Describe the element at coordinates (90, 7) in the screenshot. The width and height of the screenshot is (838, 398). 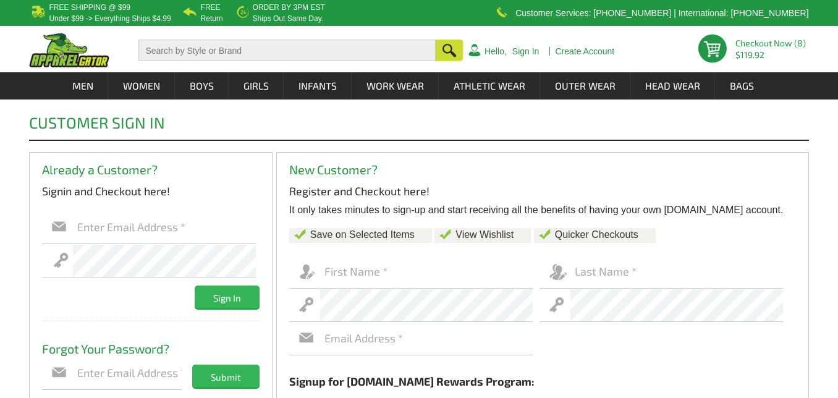
I see `b: Free Shipping @ $99` at that location.